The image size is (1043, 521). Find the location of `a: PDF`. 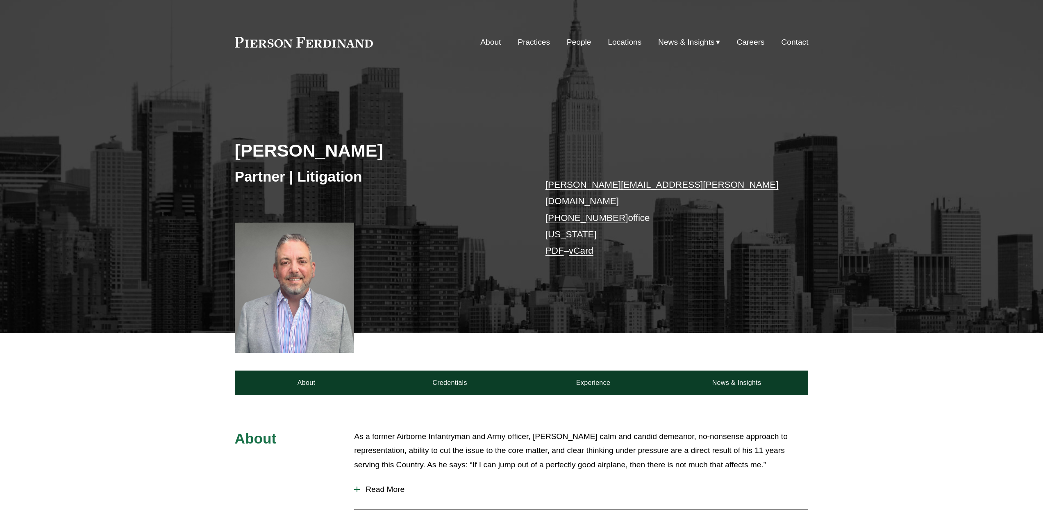

a: PDF is located at coordinates (554, 250).